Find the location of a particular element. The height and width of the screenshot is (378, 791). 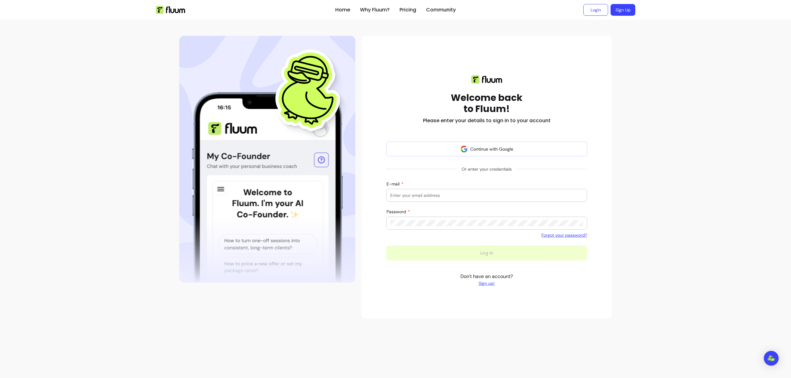

a: Community is located at coordinates (441, 10).